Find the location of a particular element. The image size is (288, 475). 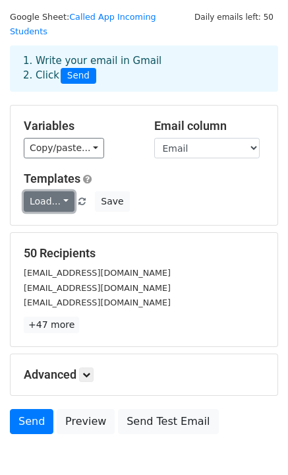

button: Save is located at coordinates (112, 201).